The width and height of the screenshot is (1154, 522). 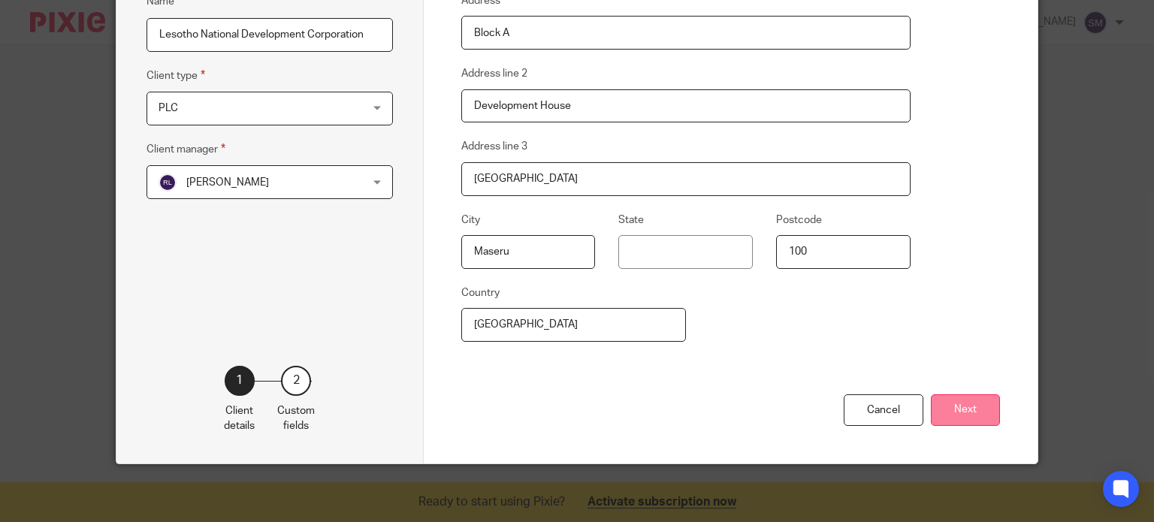 I want to click on label: City, so click(x=470, y=220).